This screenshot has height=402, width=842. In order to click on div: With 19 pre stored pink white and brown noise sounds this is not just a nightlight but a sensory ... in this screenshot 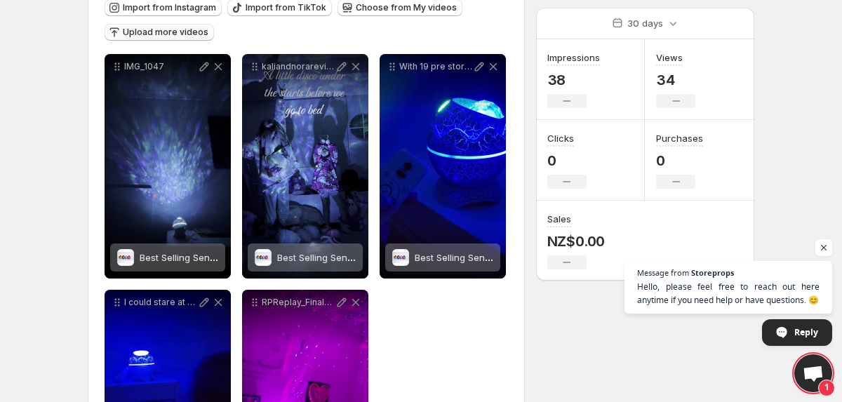, I will do `click(443, 166)`.